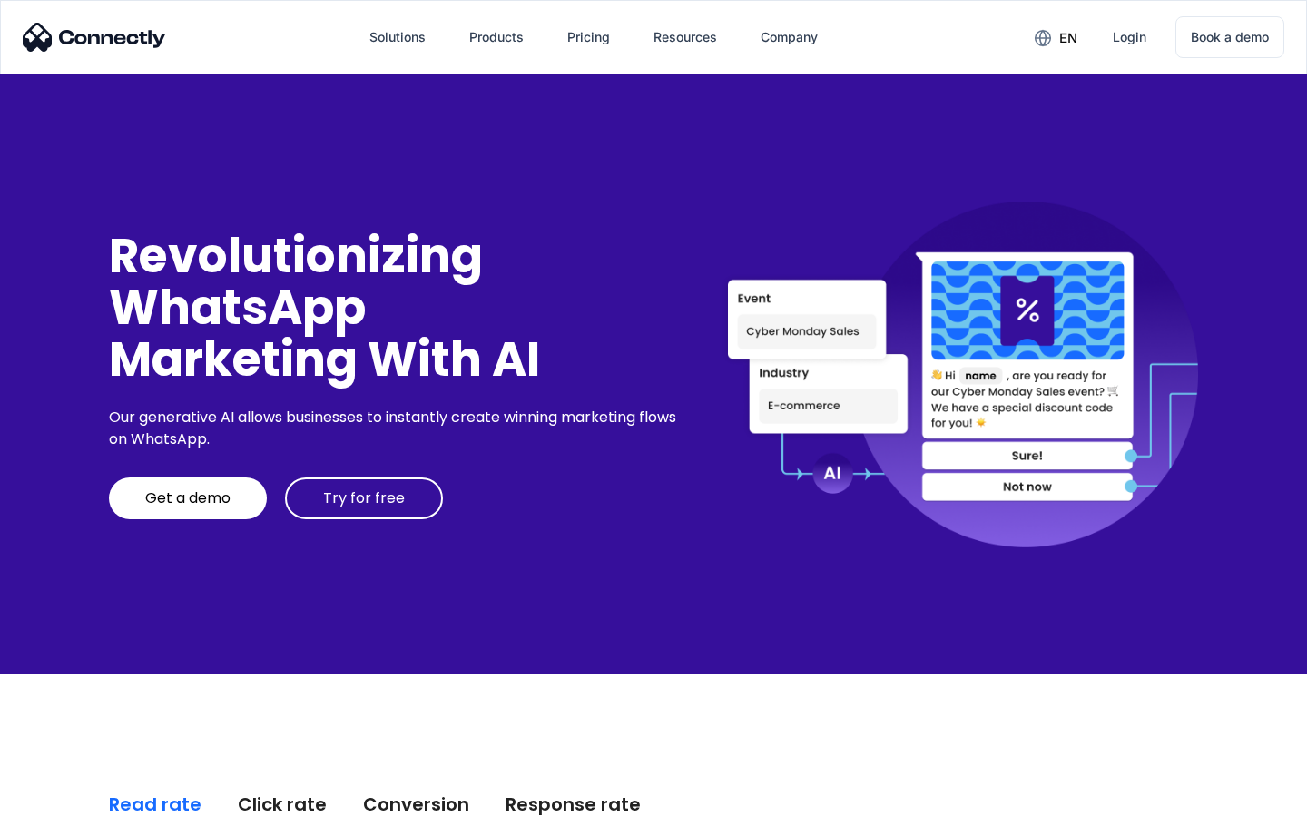 This screenshot has height=817, width=1307. Describe the element at coordinates (73, 798) in the screenshot. I see `ul: Language list` at that location.